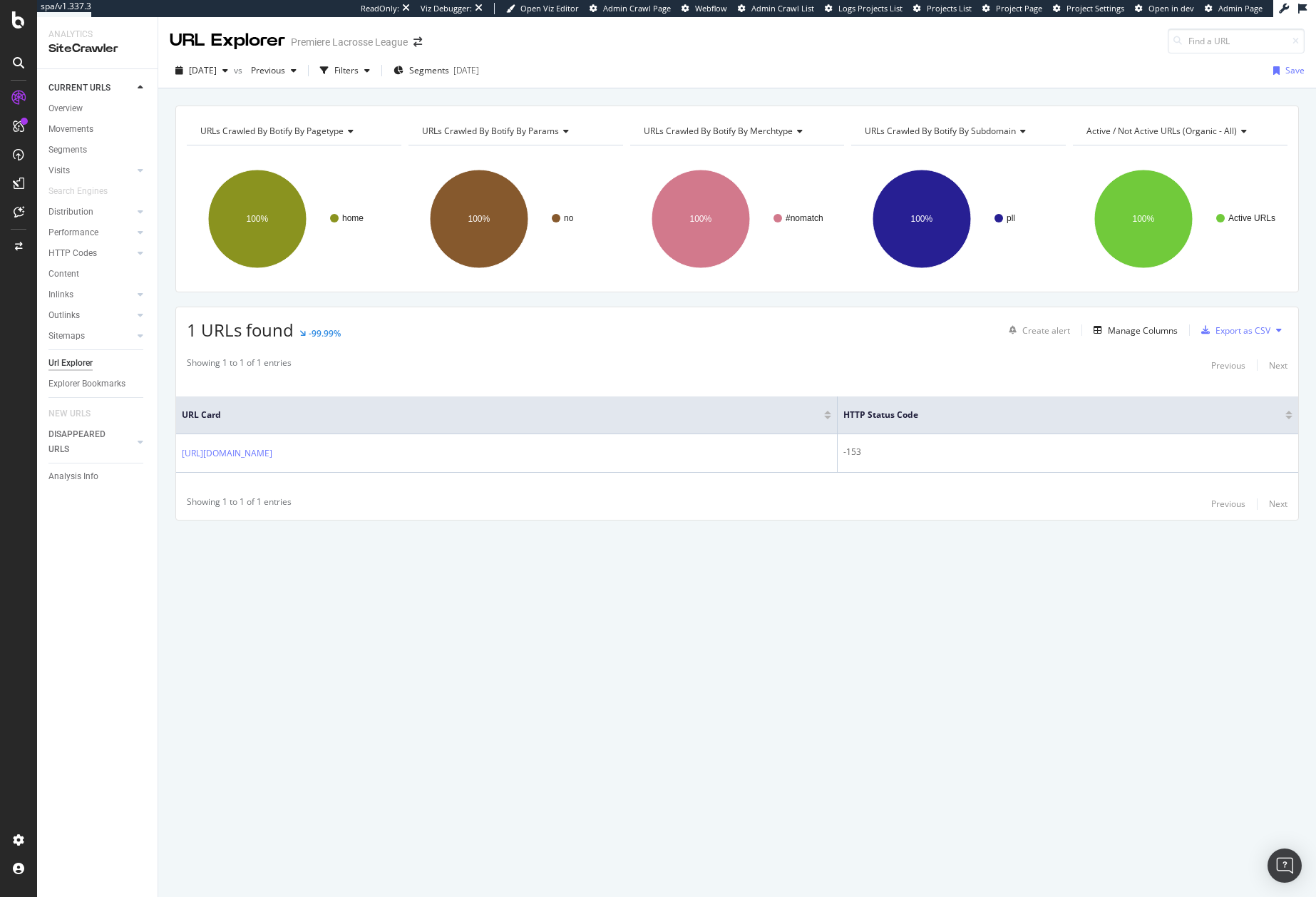 This screenshot has height=897, width=1316. I want to click on div: Premiere Lacrosse League, so click(349, 42).